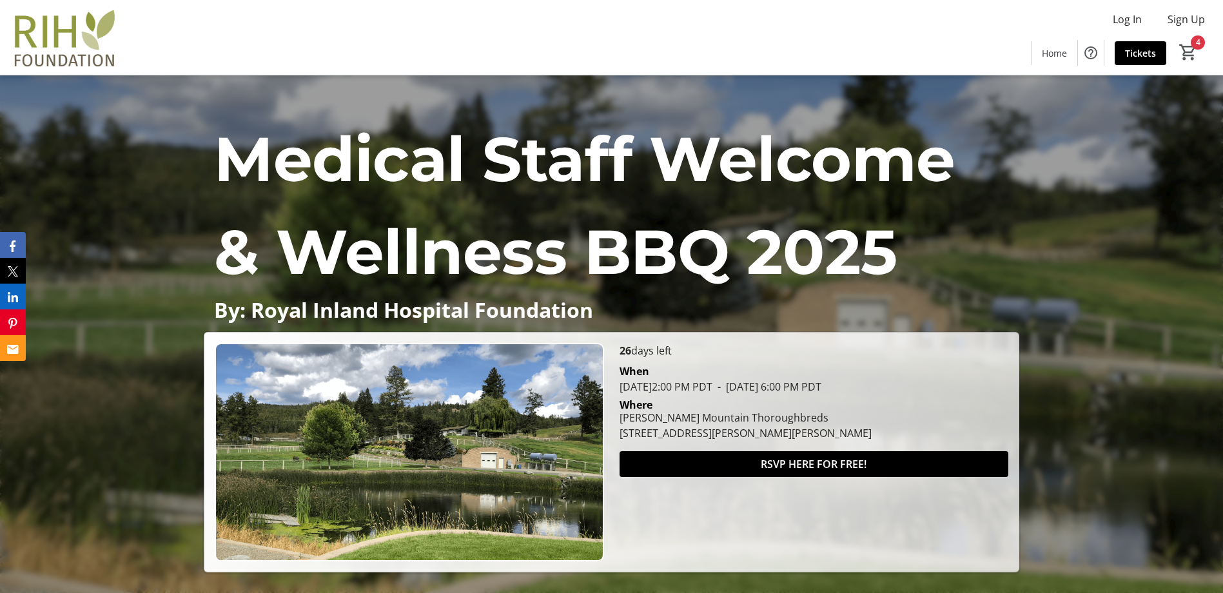  I want to click on span: Tickets, so click(1141, 53).